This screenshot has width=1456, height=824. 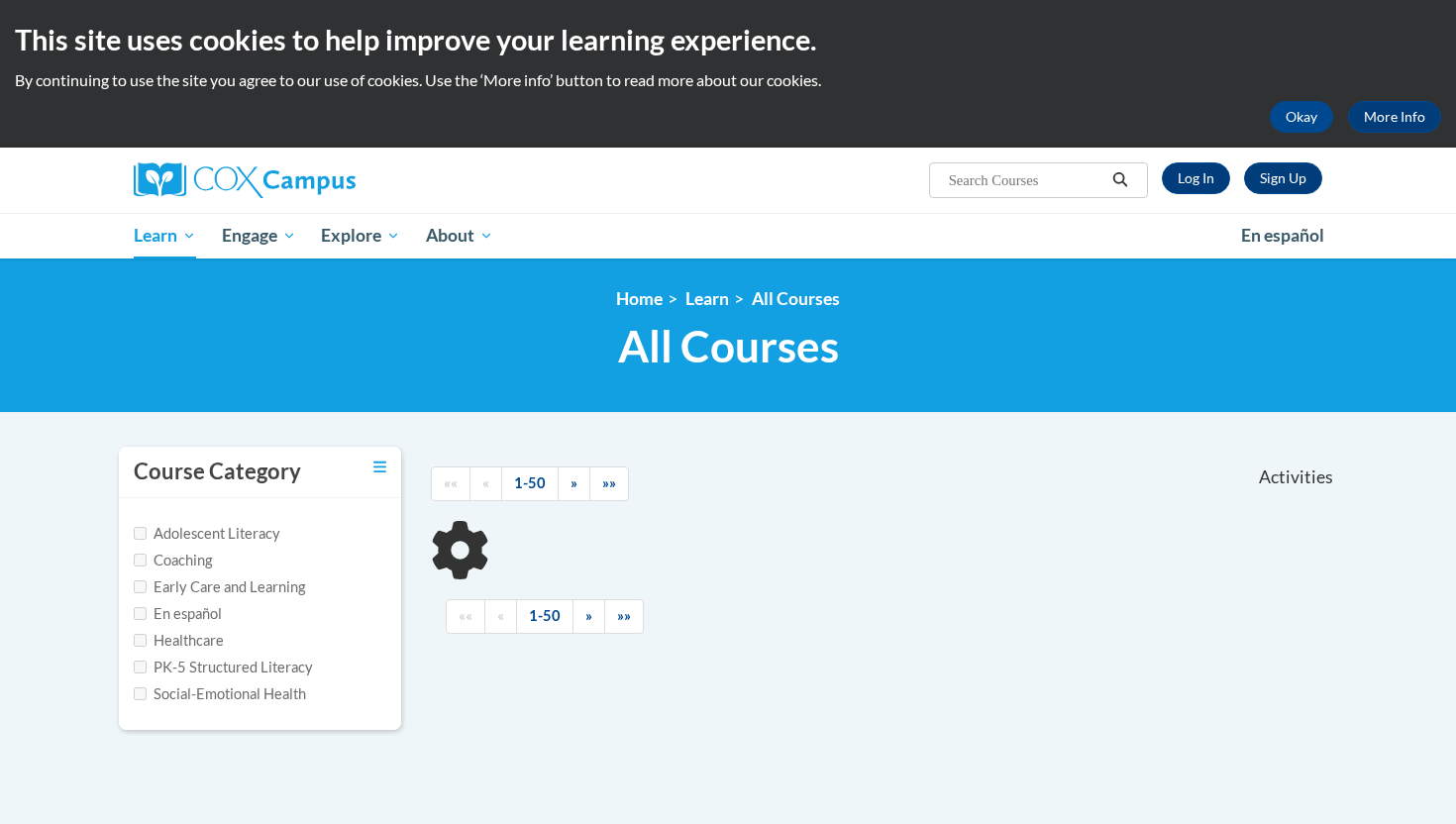 I want to click on a: Toggle collapse, so click(x=379, y=468).